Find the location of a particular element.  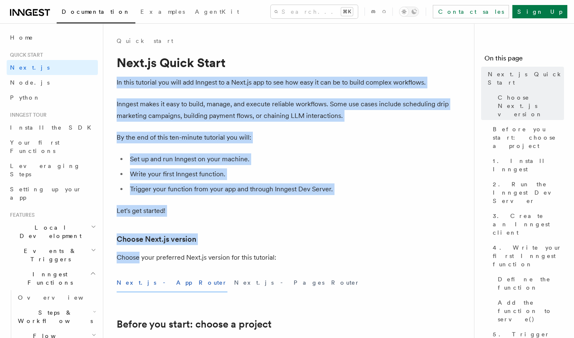

span: Your first Functions is located at coordinates (35, 147).